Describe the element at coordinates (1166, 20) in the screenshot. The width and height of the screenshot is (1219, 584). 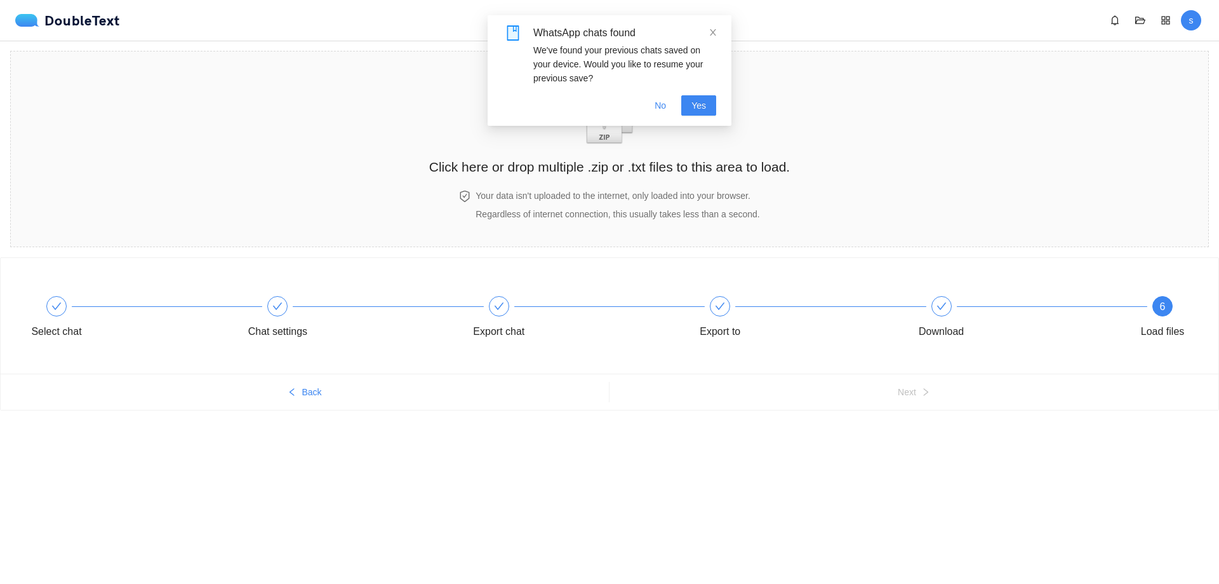
I see `span: appstore` at that location.